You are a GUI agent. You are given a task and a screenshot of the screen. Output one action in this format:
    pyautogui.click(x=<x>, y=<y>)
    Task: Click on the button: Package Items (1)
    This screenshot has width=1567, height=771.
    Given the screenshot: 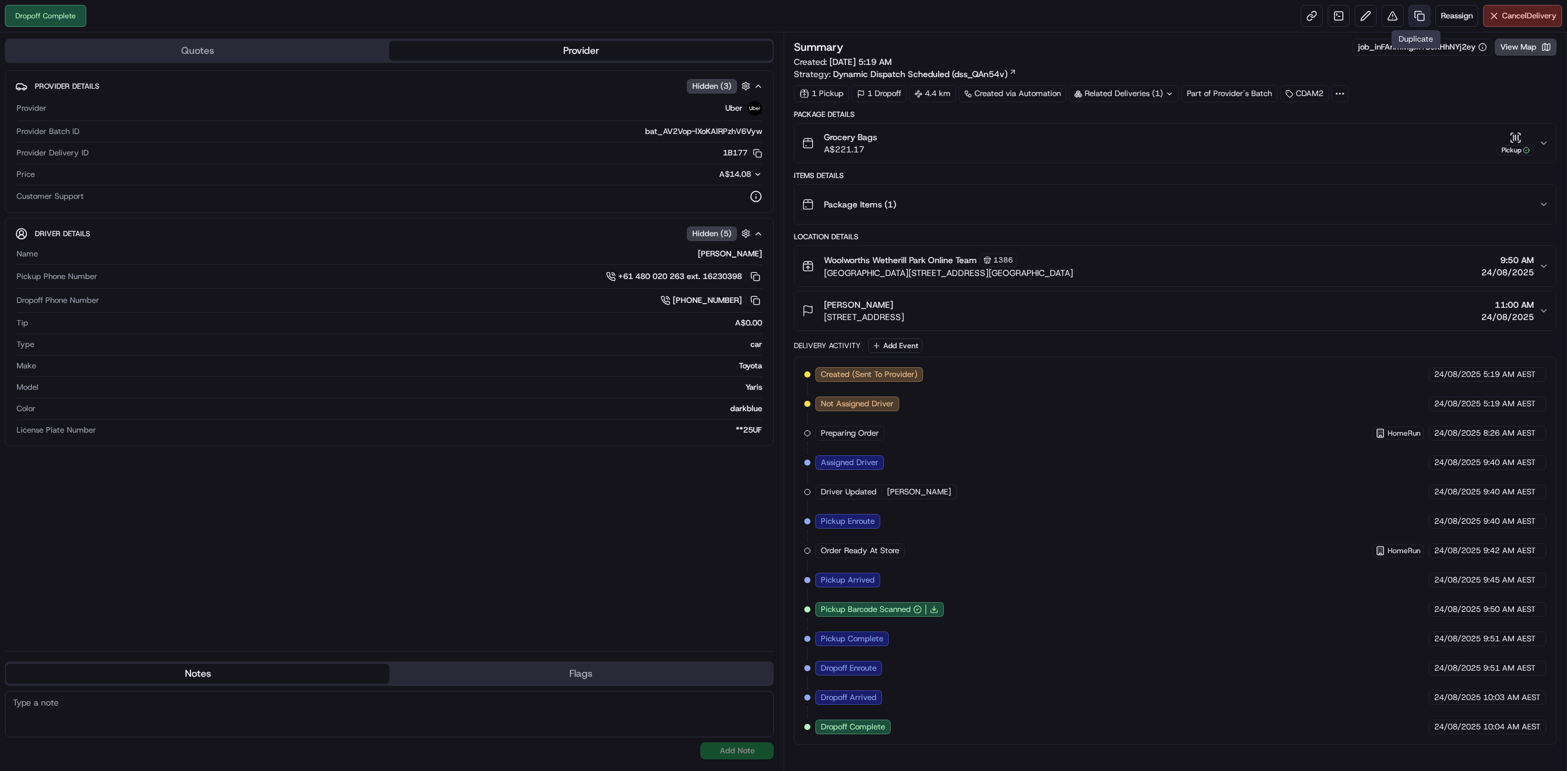 What is the action you would take?
    pyautogui.click(x=1175, y=204)
    